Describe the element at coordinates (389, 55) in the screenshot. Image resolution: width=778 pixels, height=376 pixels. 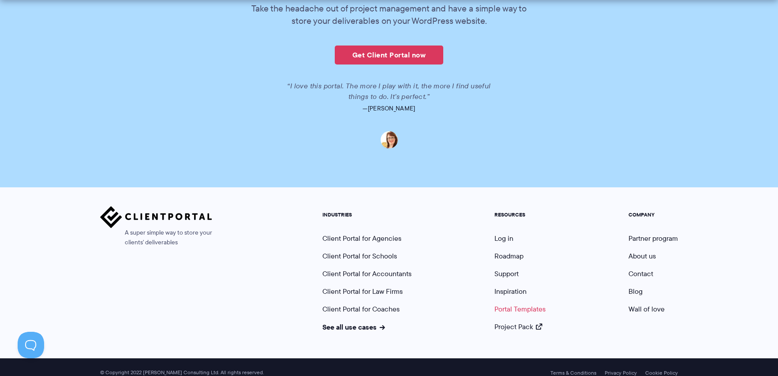
I see `a: Get Client Portal now` at that location.